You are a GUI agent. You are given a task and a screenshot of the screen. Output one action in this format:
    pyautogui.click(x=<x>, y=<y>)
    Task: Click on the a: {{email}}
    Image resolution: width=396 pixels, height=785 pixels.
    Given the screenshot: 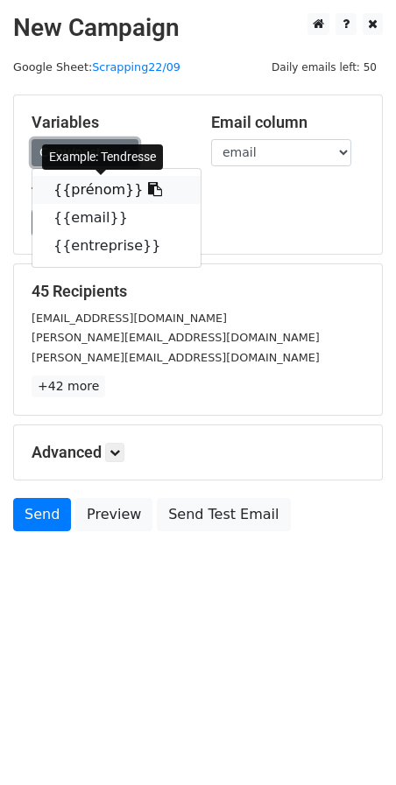 What is the action you would take?
    pyautogui.click(x=116, y=218)
    